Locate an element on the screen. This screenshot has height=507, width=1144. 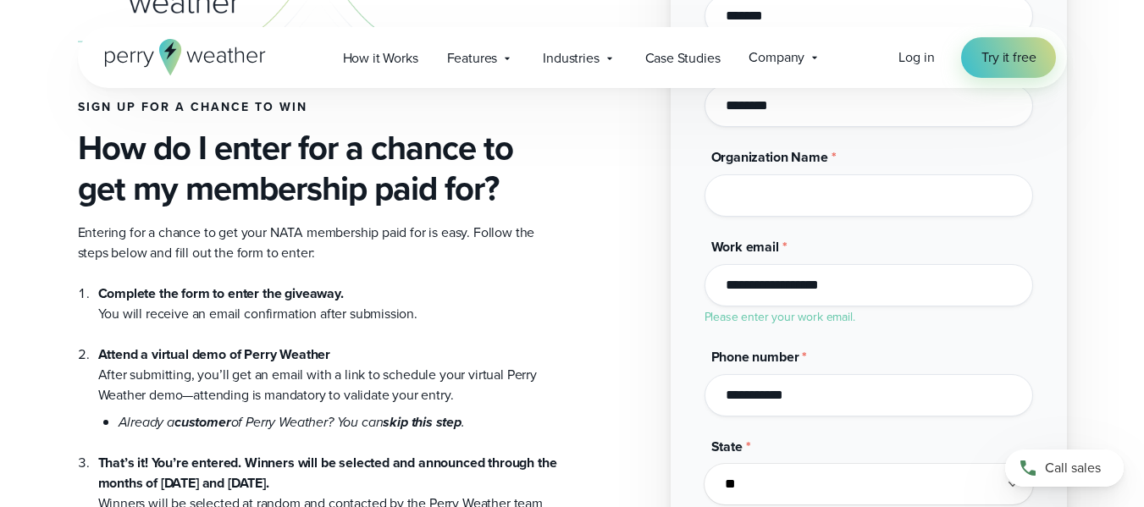
span: Features is located at coordinates (473, 58).